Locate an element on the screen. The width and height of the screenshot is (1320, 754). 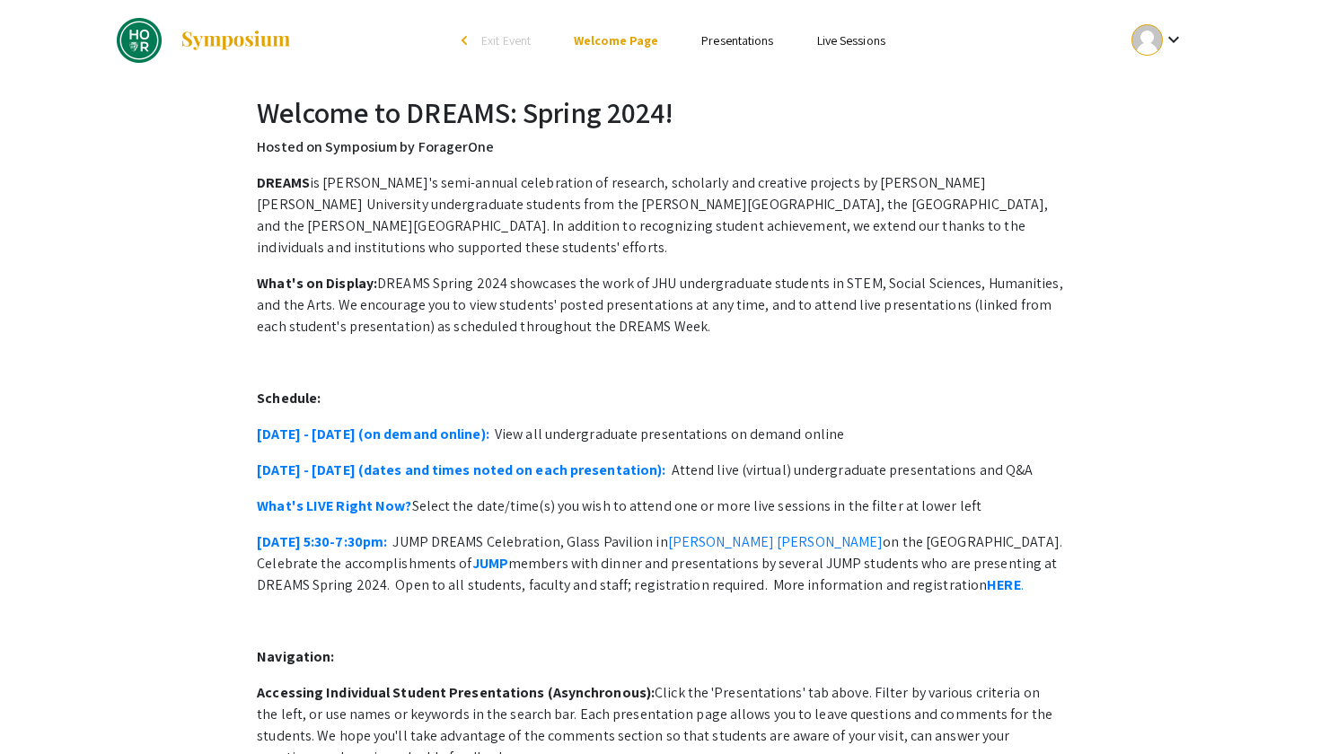
a: Presentations is located at coordinates (737, 40).